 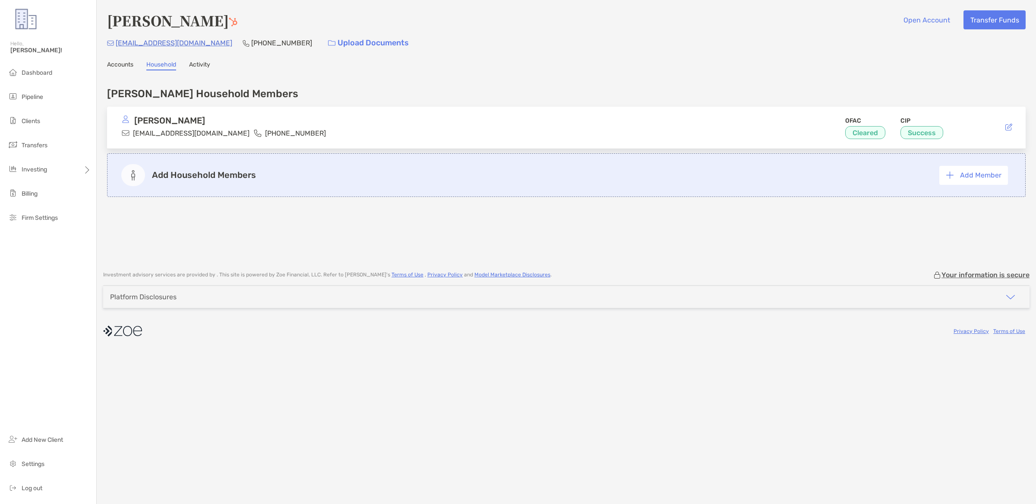 I want to click on span: Transfers, so click(x=35, y=145).